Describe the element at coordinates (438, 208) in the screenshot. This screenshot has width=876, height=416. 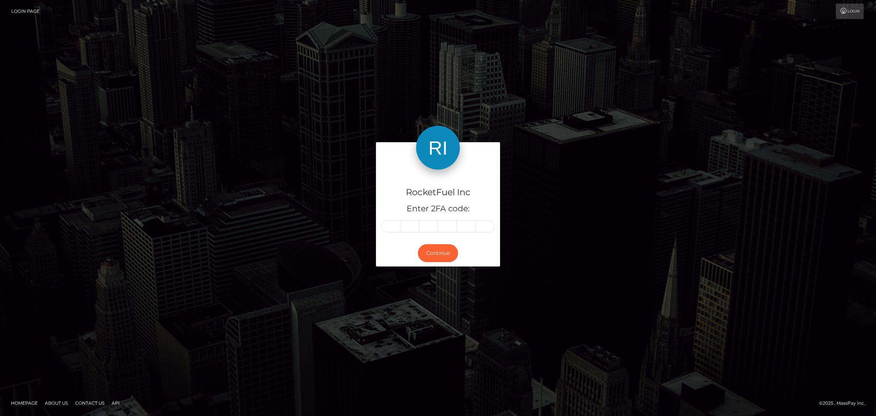
I see `h5: Enter 2FA code:` at that location.